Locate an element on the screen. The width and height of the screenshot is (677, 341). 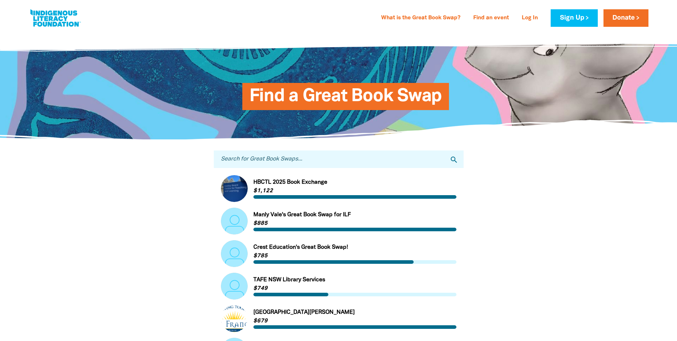
a: Log In is located at coordinates (530, 18).